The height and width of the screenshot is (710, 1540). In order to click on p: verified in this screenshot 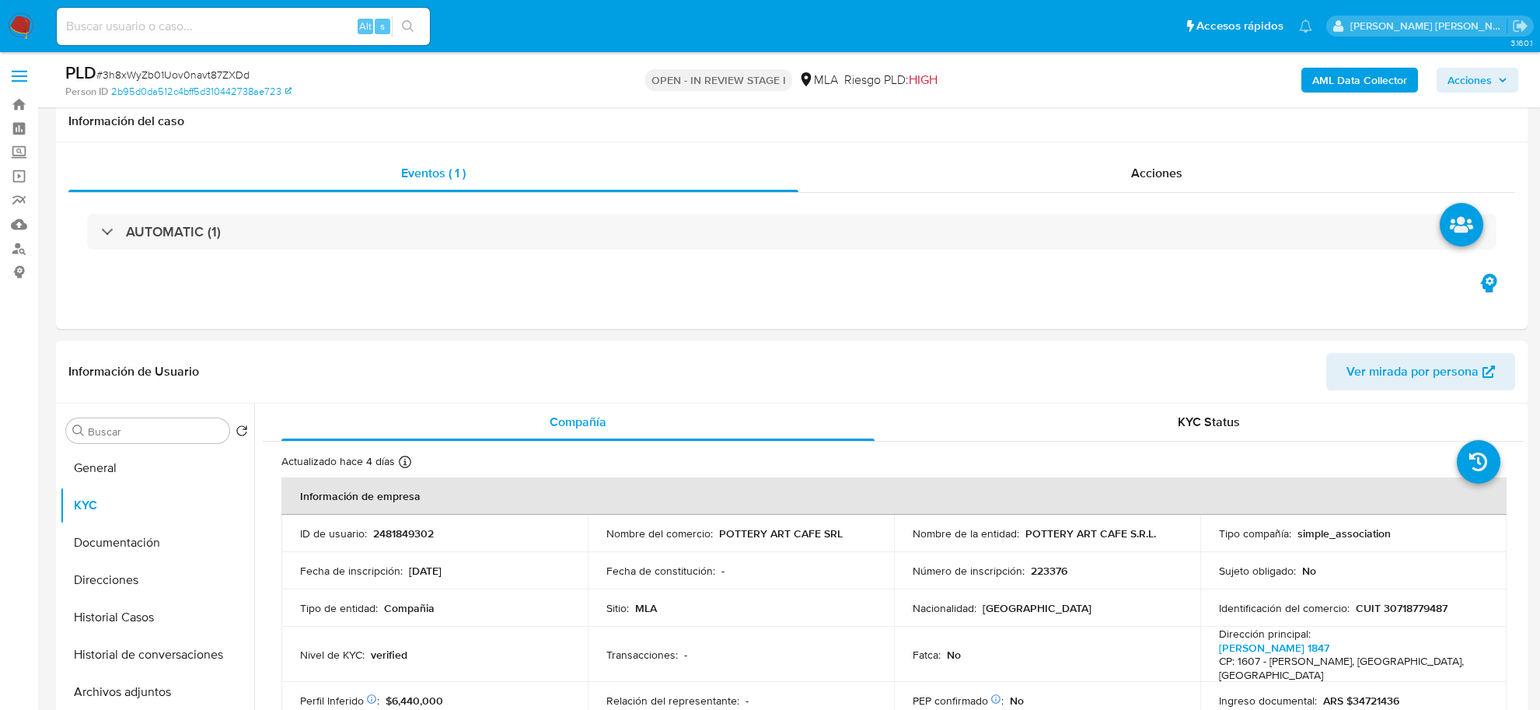, I will do `click(389, 654)`.